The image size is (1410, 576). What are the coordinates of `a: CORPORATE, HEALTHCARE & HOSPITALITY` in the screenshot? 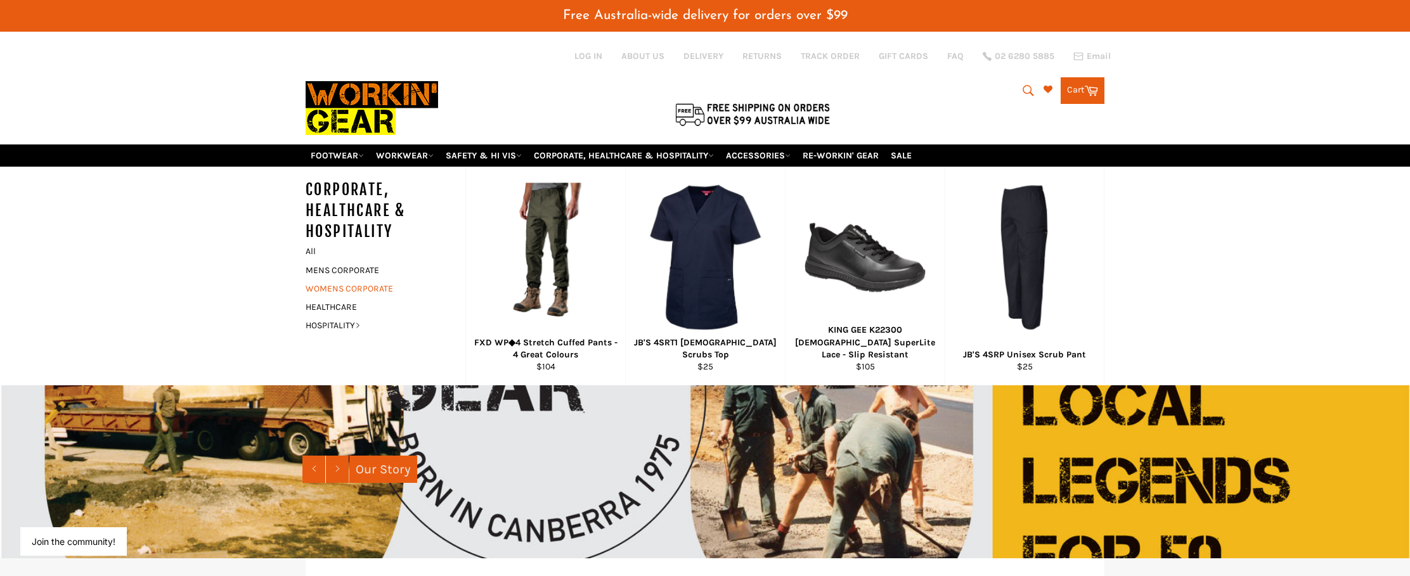 It's located at (624, 155).